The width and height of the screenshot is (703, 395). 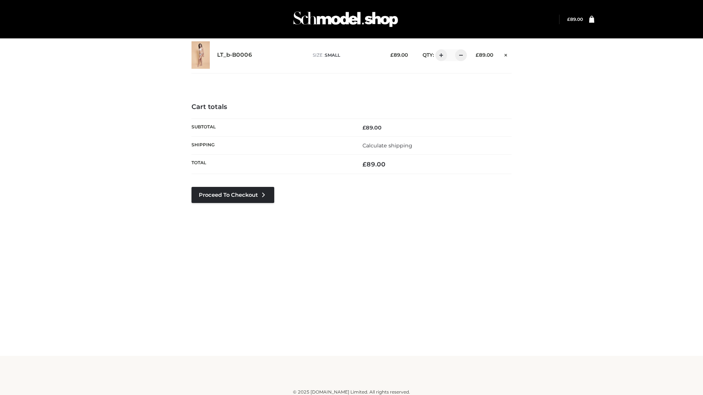 What do you see at coordinates (271, 145) in the screenshot?
I see `th: Shipping` at bounding box center [271, 145].